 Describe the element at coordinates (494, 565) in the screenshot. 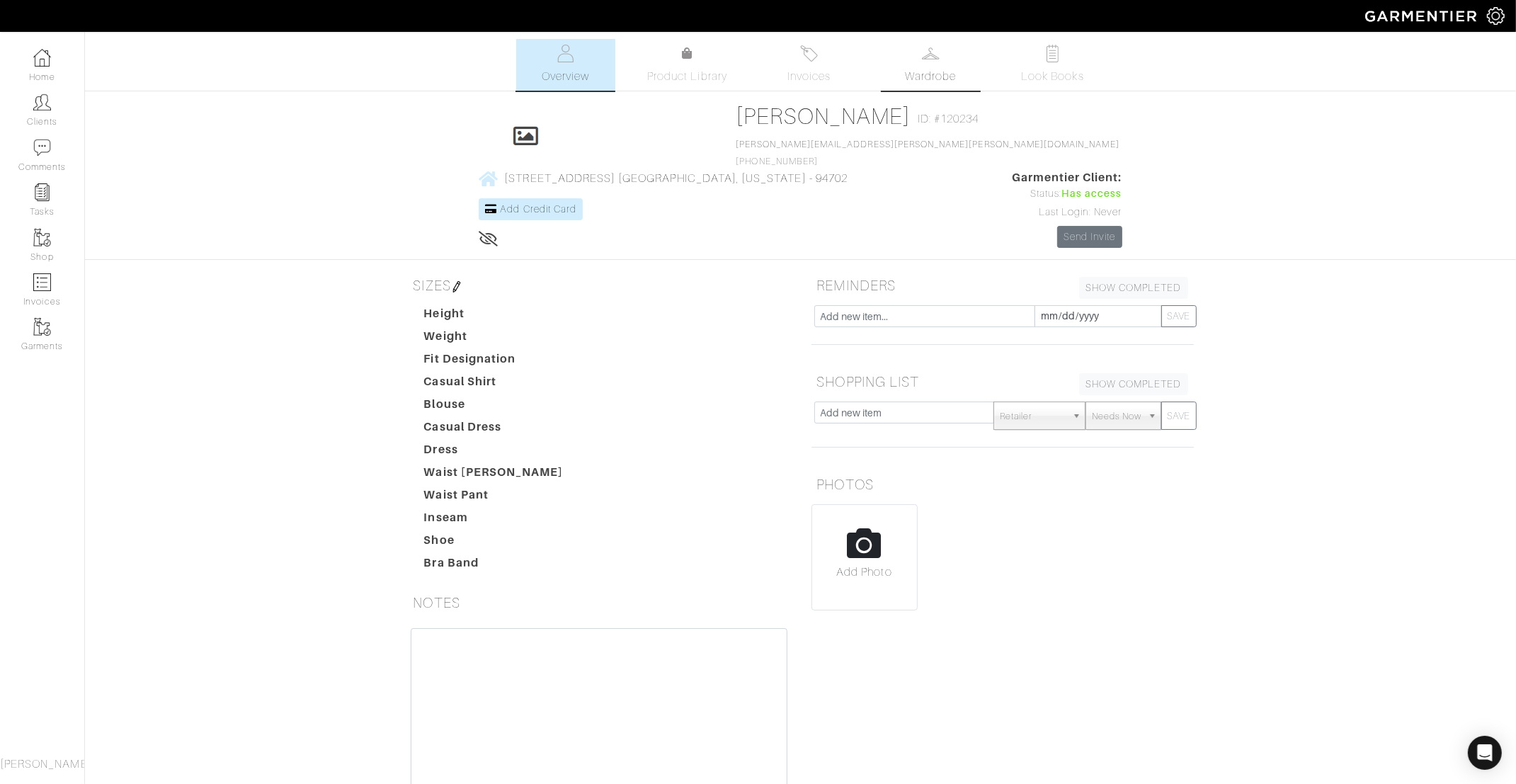

I see `dt: Bra Band` at that location.